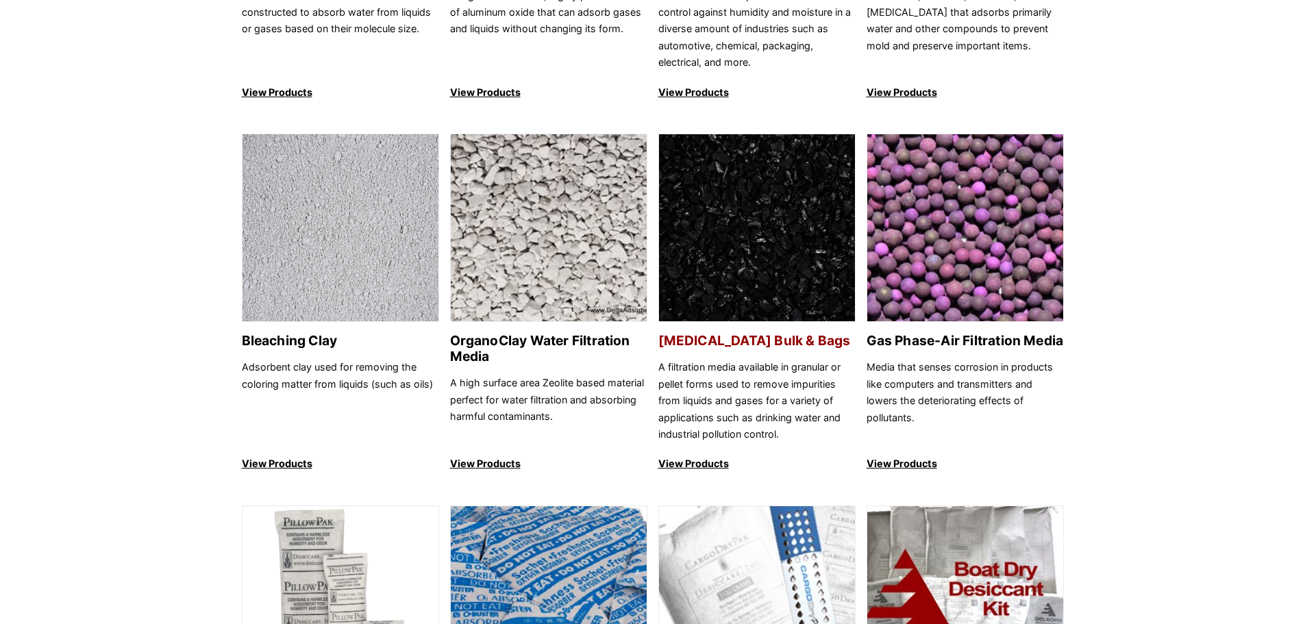 This screenshot has height=624, width=1305. What do you see at coordinates (549, 349) in the screenshot?
I see `h2: OrganoClay Water Filtration Media` at bounding box center [549, 349].